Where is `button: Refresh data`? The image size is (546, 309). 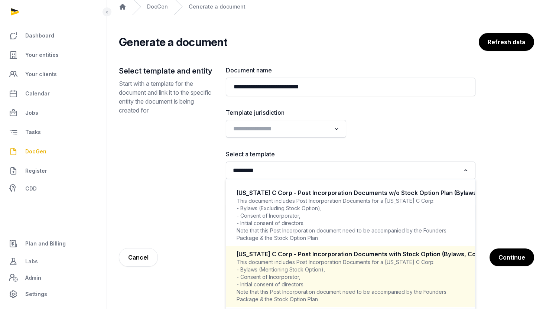
button: Refresh data is located at coordinates (506, 42).